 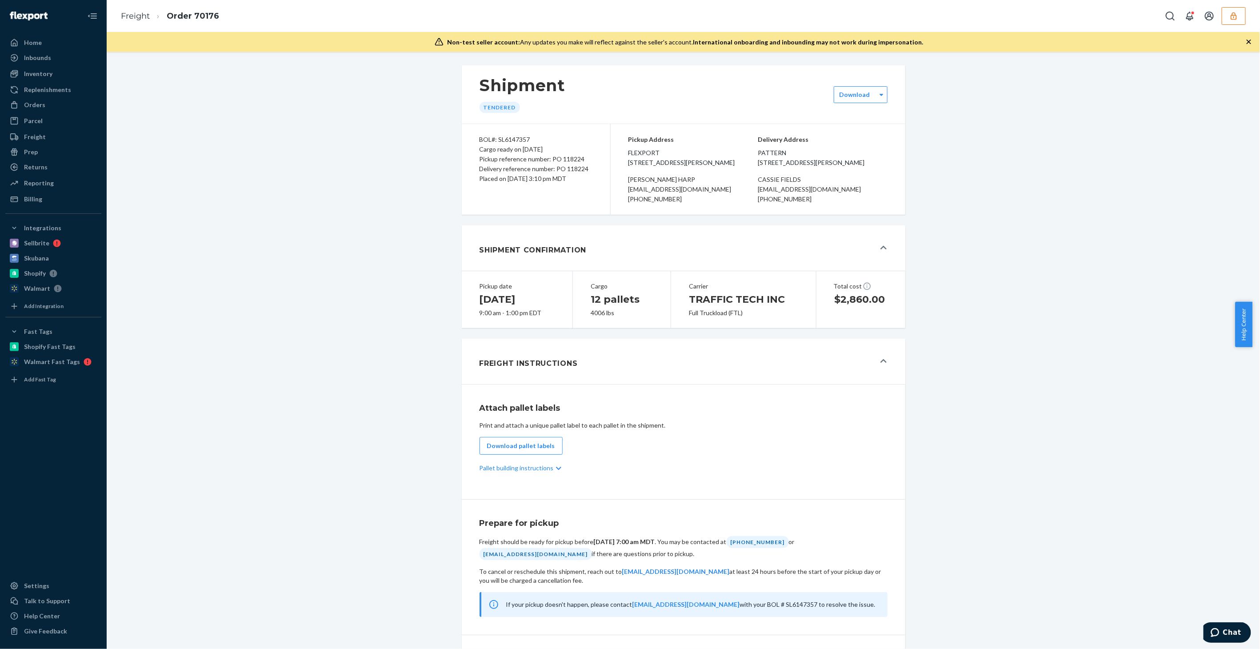 I want to click on button: Fast Tags, so click(x=53, y=332).